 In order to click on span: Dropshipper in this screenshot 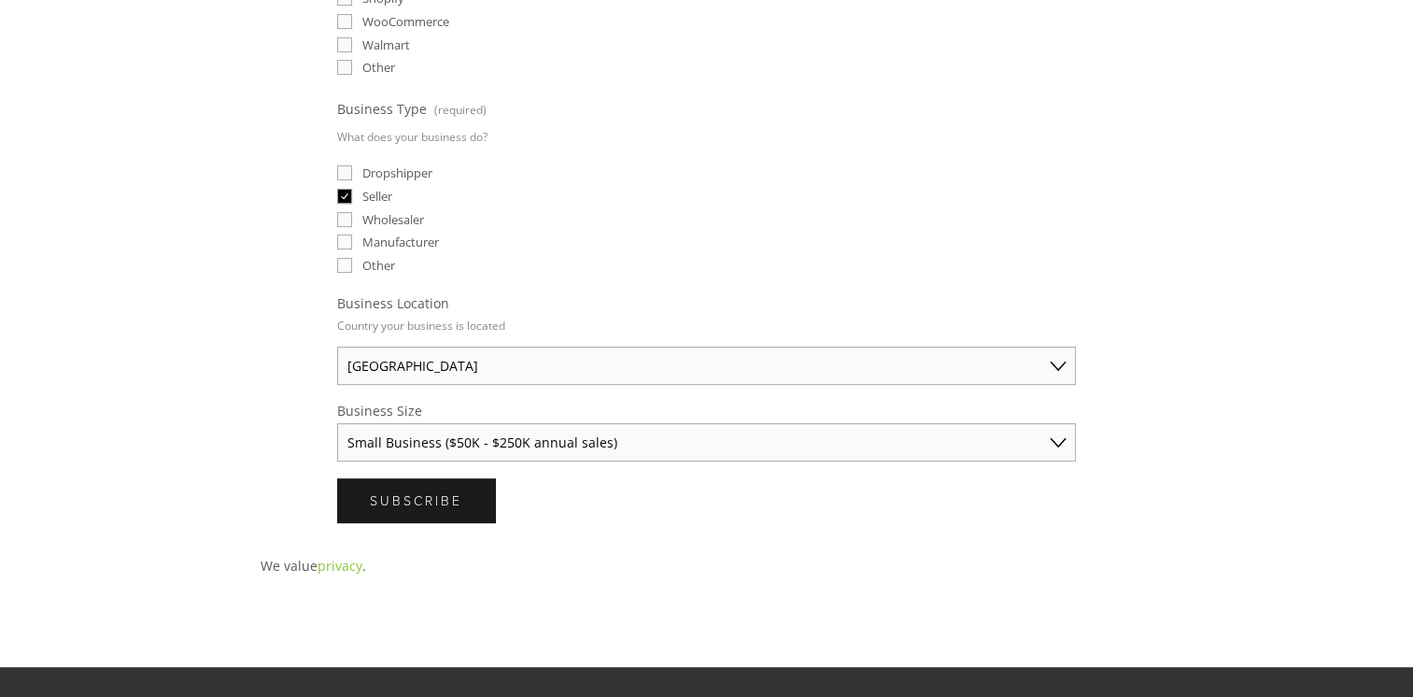, I will do `click(397, 173)`.